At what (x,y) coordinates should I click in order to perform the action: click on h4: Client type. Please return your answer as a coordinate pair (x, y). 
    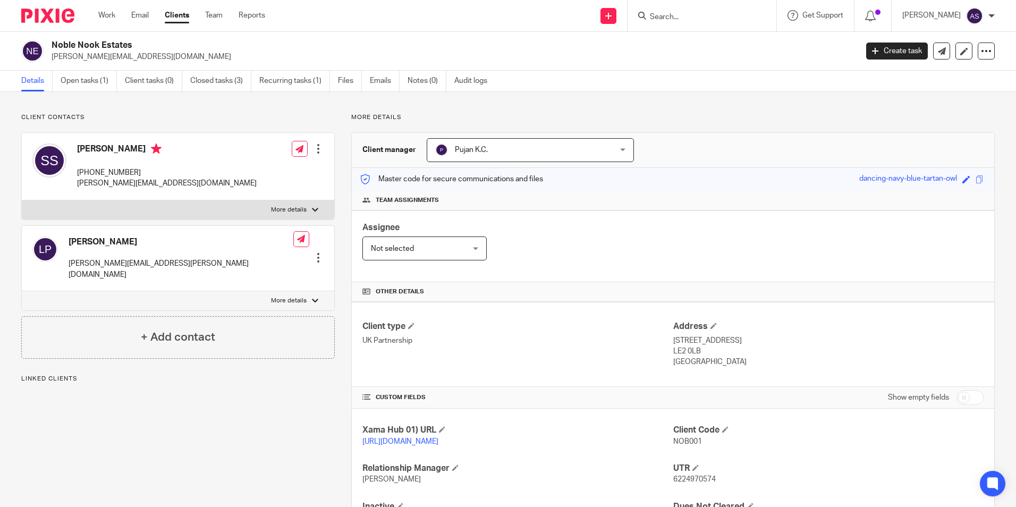
    Looking at the image, I should click on (518, 326).